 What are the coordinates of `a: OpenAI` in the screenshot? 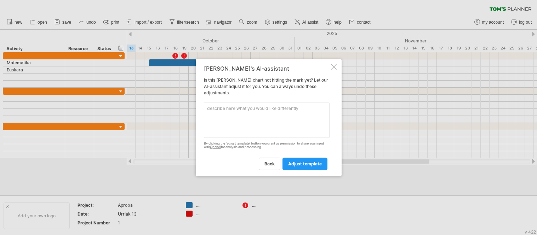 It's located at (215, 147).